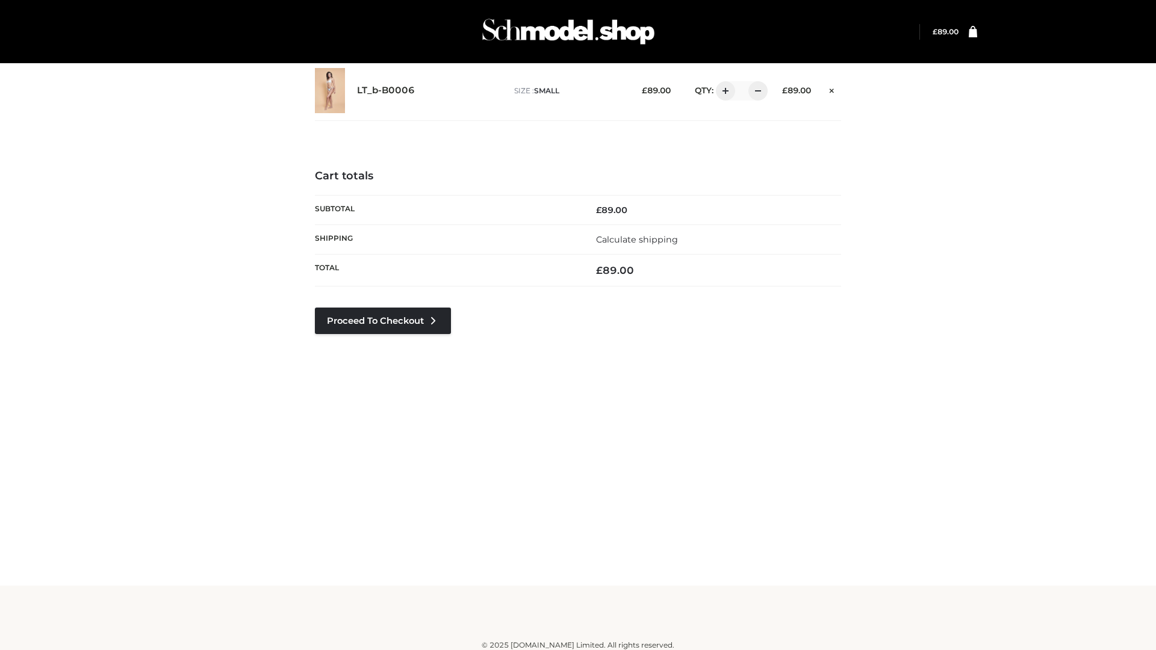 The height and width of the screenshot is (650, 1156). I want to click on a: Remove this item, so click(832, 89).